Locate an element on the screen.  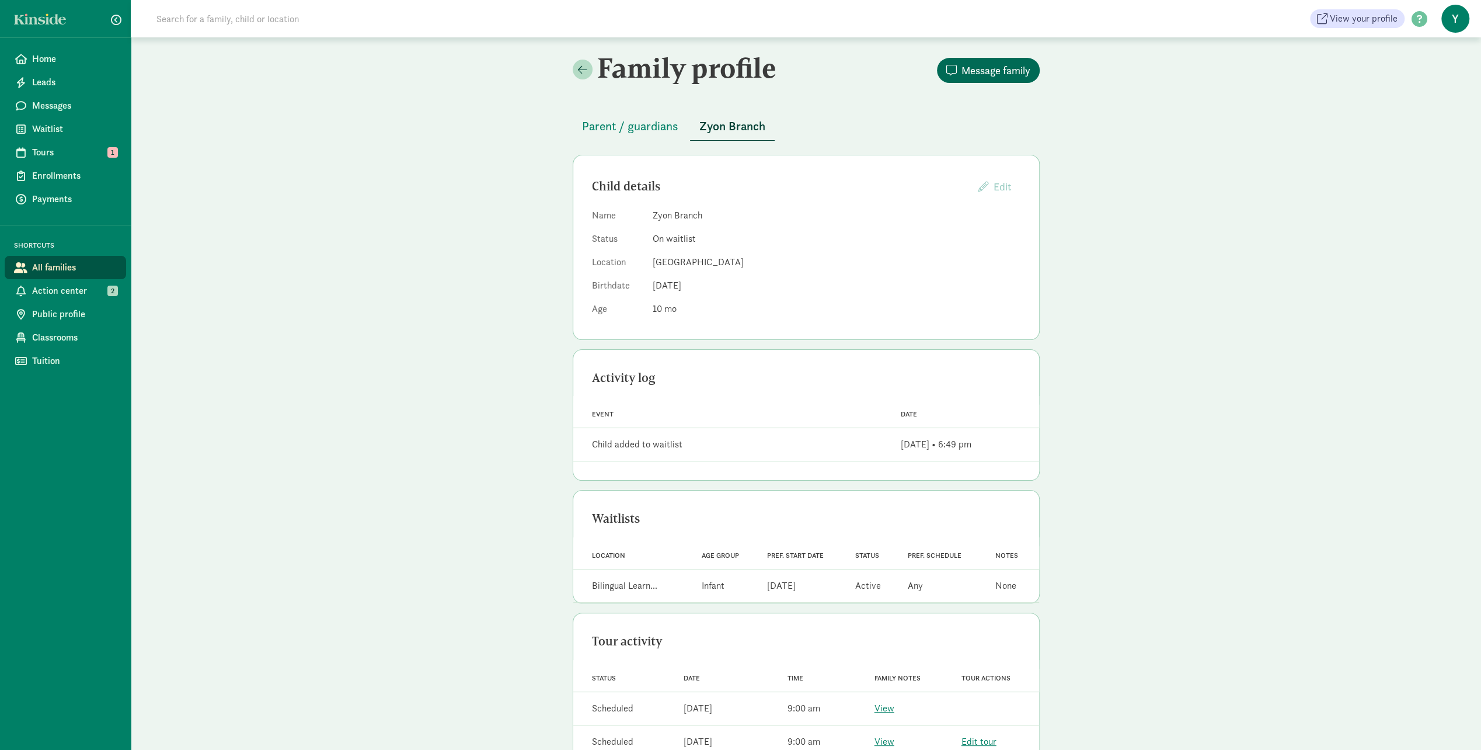
span: Waitlist is located at coordinates (74, 129).